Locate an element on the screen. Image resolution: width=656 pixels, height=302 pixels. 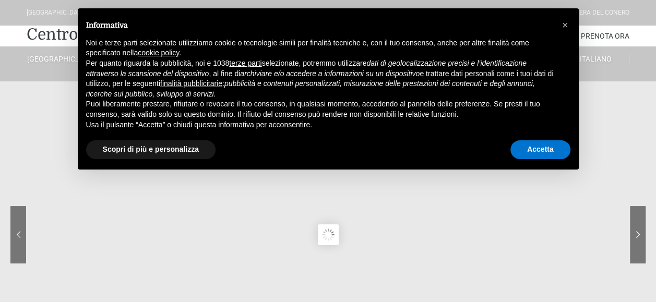
em: pubblicità e contenuti personalizzati, misurazione delle prestazioni dei contenuti e degli annunc... is located at coordinates (310, 89).